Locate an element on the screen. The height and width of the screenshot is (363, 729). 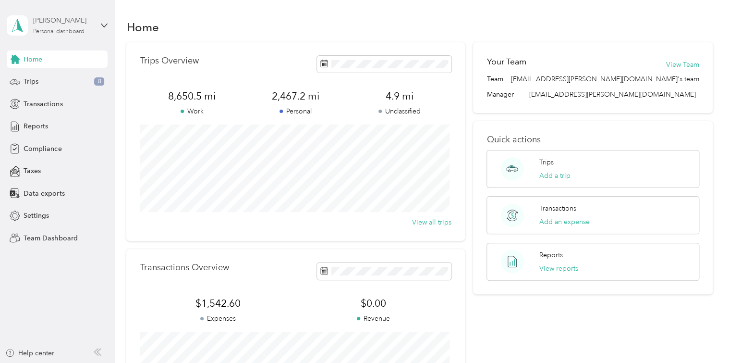
span: Compliance is located at coordinates (42, 148).